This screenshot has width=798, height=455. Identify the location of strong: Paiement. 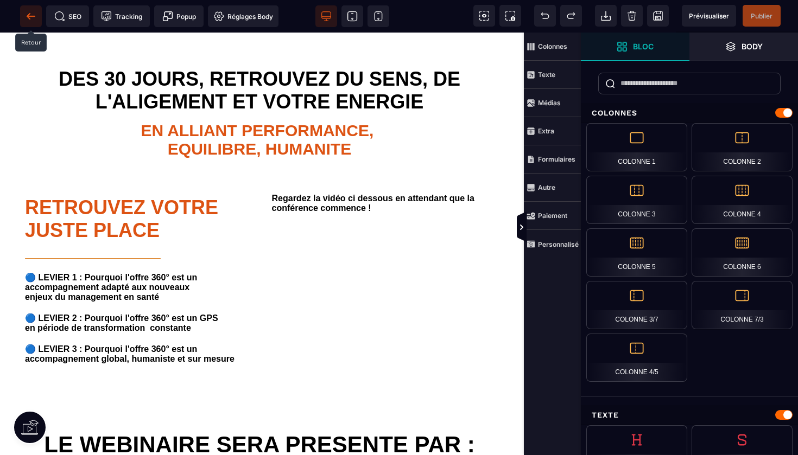
(552, 215).